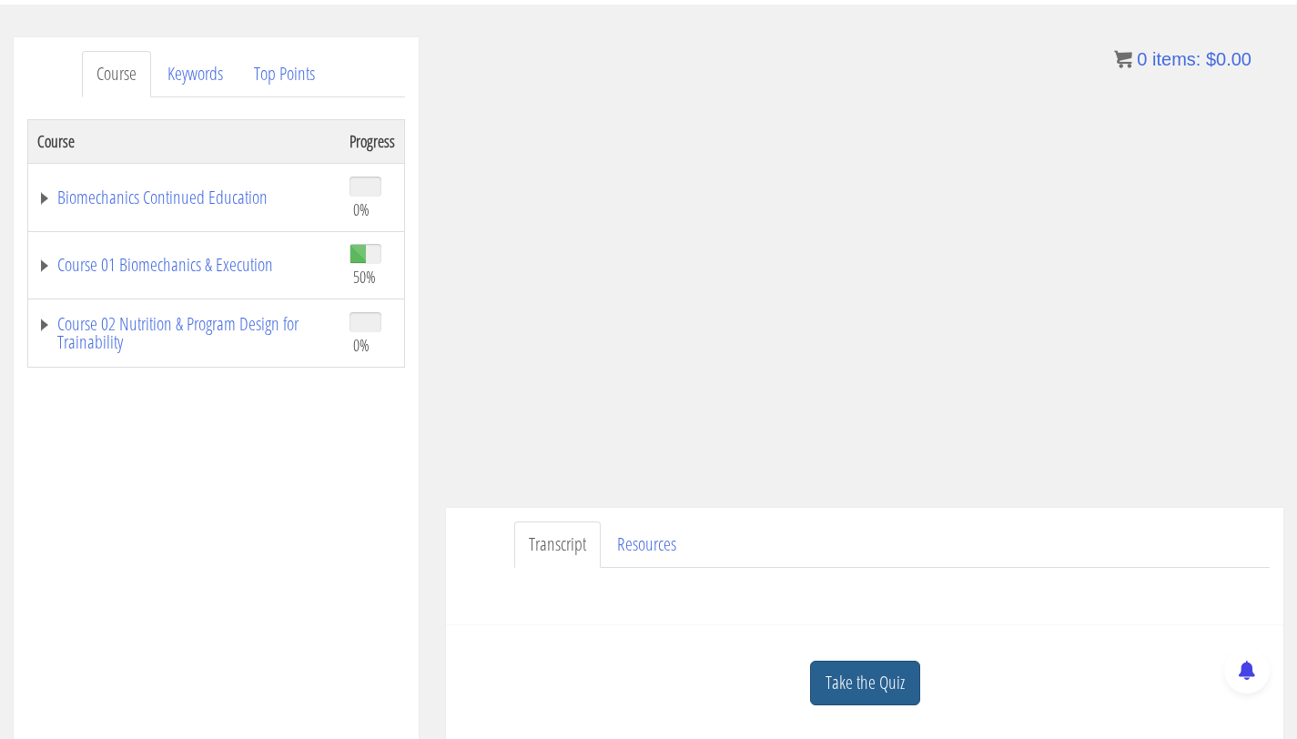 Image resolution: width=1297 pixels, height=739 pixels. Describe the element at coordinates (1176, 59) in the screenshot. I see `span: items:` at that location.